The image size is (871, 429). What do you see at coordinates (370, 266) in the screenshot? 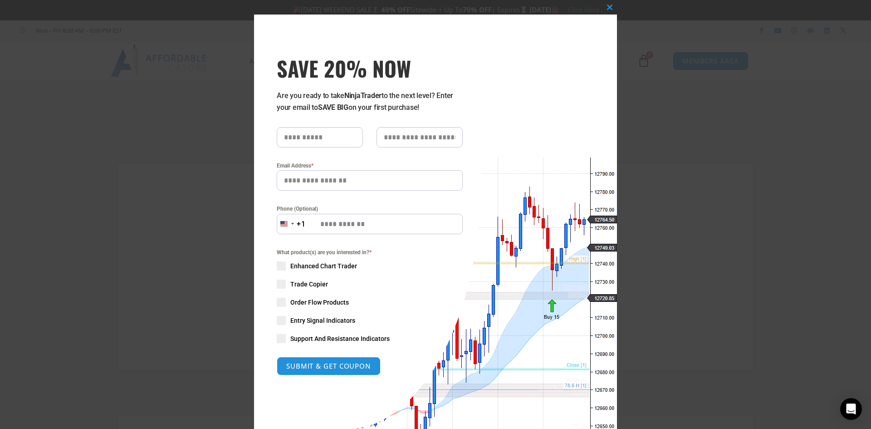
I see `label: Enhanced Chart Trader` at bounding box center [370, 266].